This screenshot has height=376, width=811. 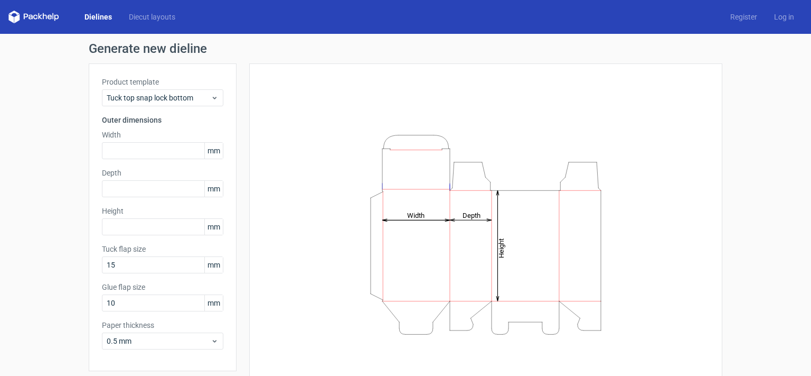 What do you see at coordinates (163, 211) in the screenshot?
I see `label: Height` at bounding box center [163, 211].